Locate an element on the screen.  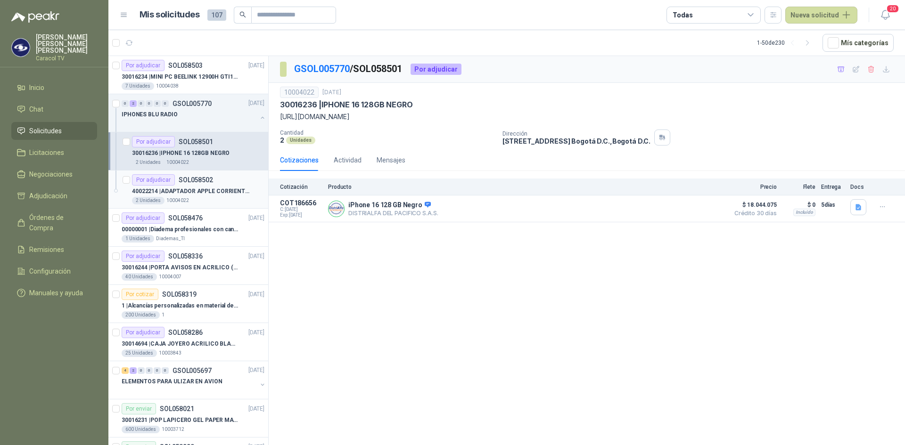
div: 1 - 50 de 230 is located at coordinates (786, 43).